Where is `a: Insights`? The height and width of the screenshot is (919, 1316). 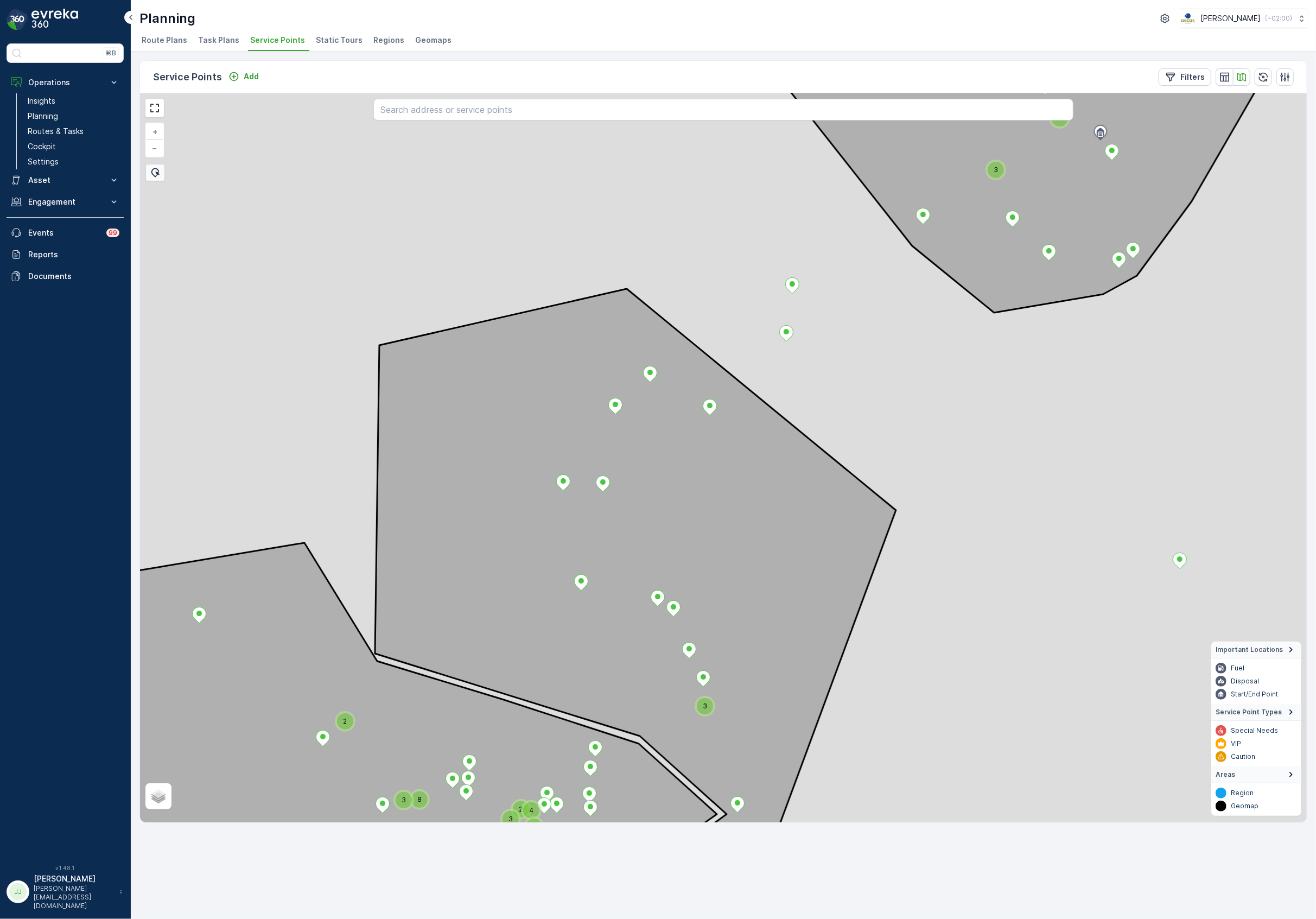 a: Insights is located at coordinates (73, 101).